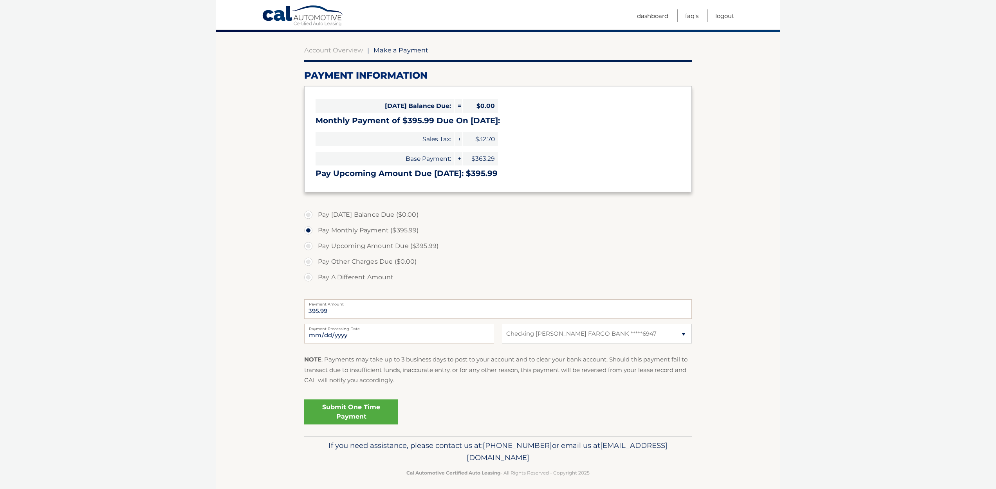  Describe the element at coordinates (399, 334) in the screenshot. I see `input: Payment Date` at that location.